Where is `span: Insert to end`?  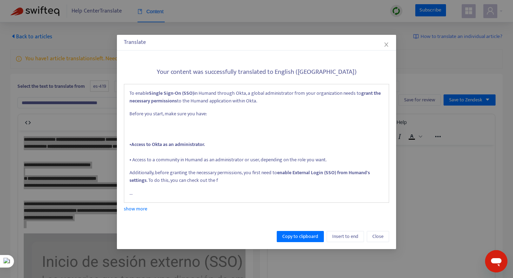
span: Insert to end is located at coordinates (345, 237).